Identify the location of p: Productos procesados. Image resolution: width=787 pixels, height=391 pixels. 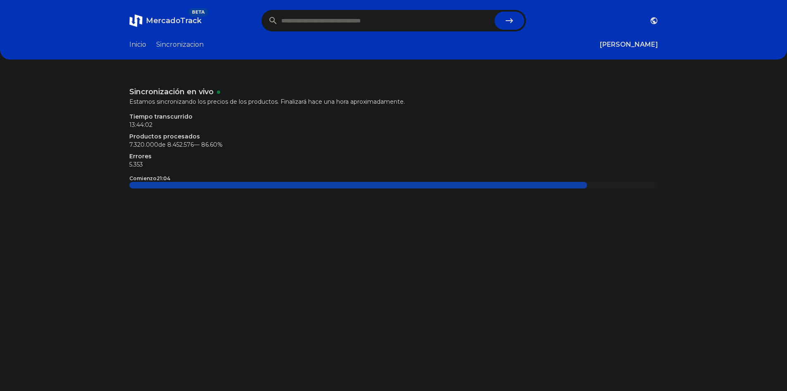
(394, 136).